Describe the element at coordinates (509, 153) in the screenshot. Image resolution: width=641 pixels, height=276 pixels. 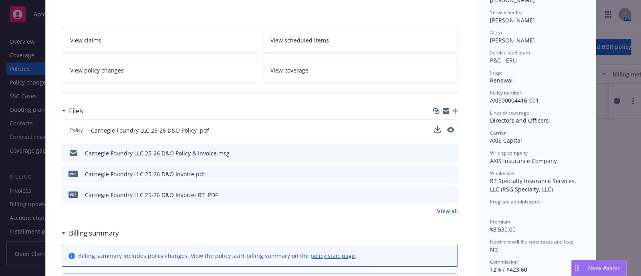
I see `span: Writing company` at that location.